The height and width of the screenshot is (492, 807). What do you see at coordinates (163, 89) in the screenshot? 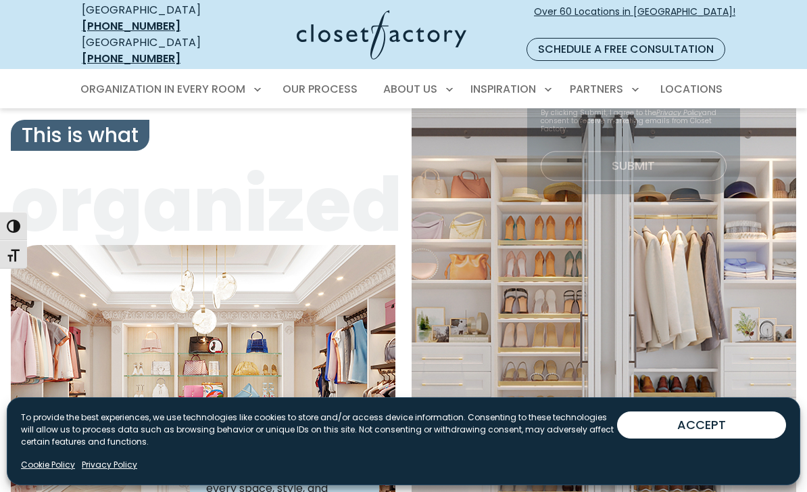
I see `span: Organization in Every Room` at bounding box center [163, 89].